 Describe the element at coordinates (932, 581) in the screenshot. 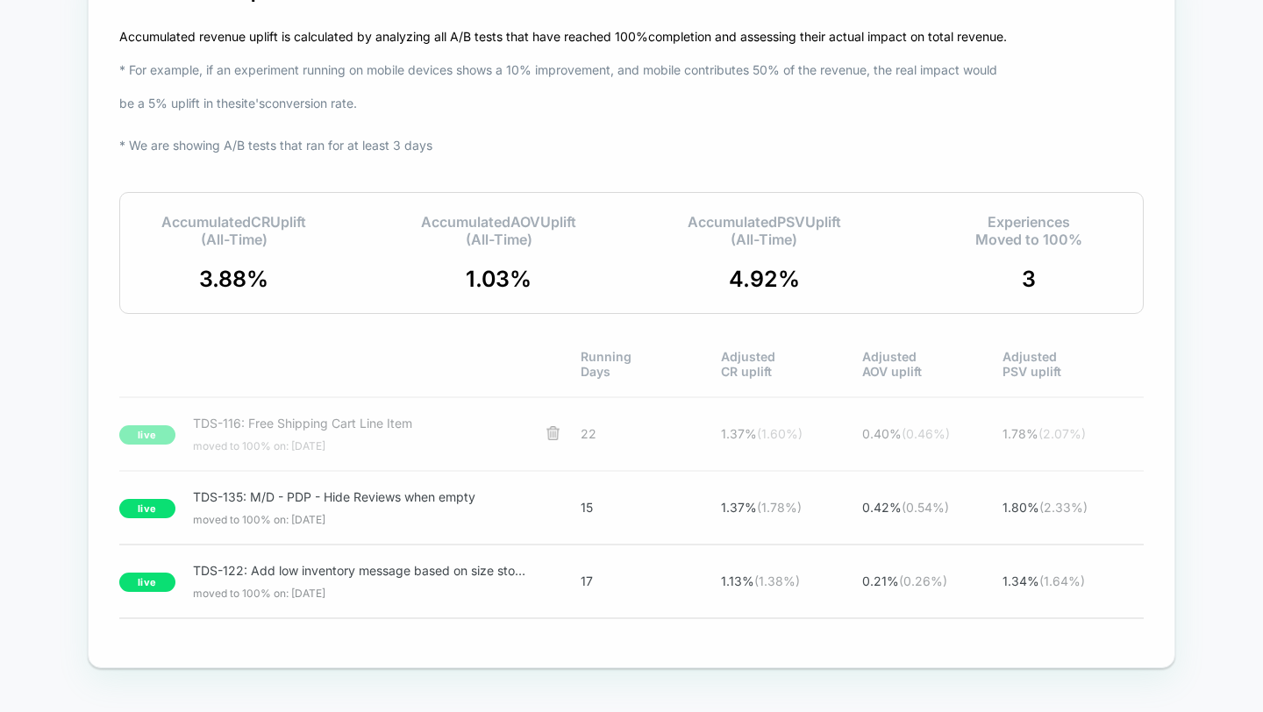

I see `span: 0.21 %` at that location.